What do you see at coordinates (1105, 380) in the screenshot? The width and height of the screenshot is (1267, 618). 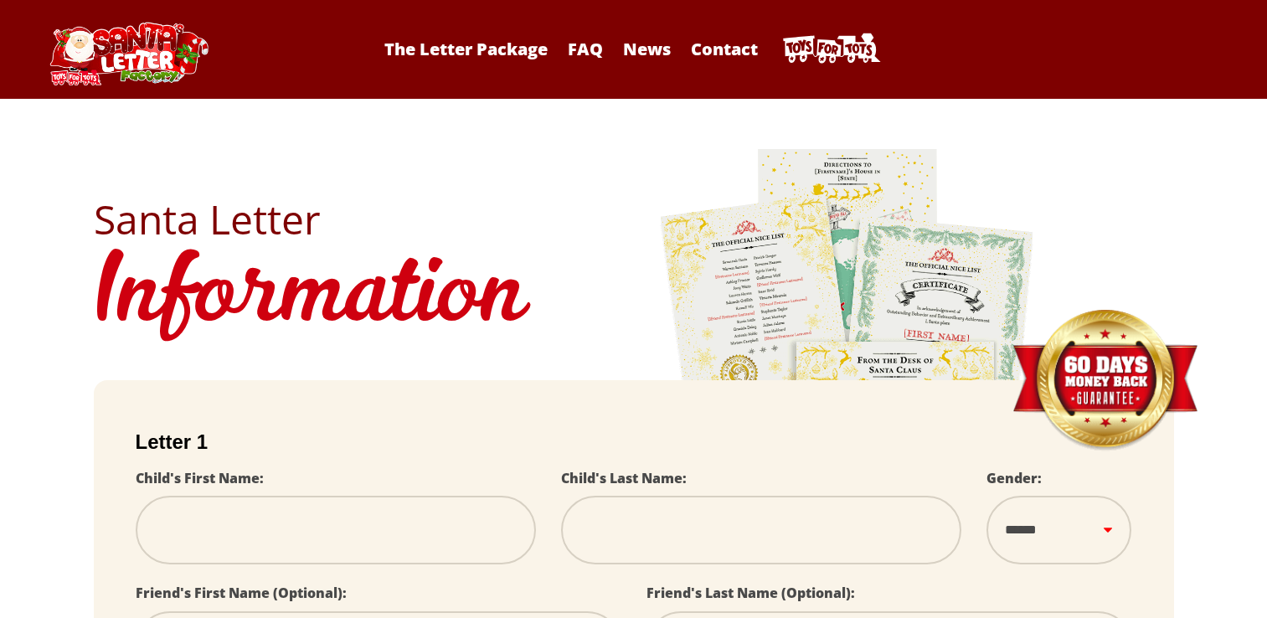 I see `img: Money Back Guarantee` at bounding box center [1105, 380].